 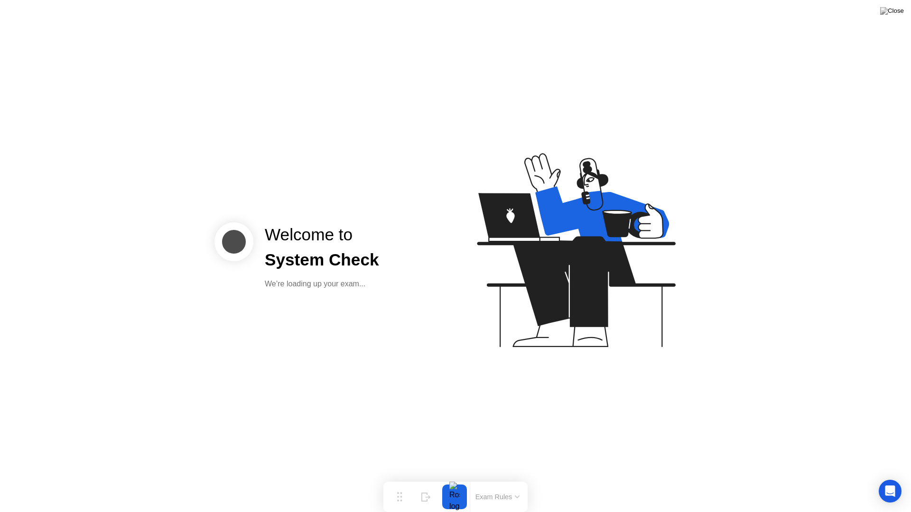 What do you see at coordinates (322, 284) in the screenshot?
I see `div: We’re loading up your exam...` at bounding box center [322, 284].